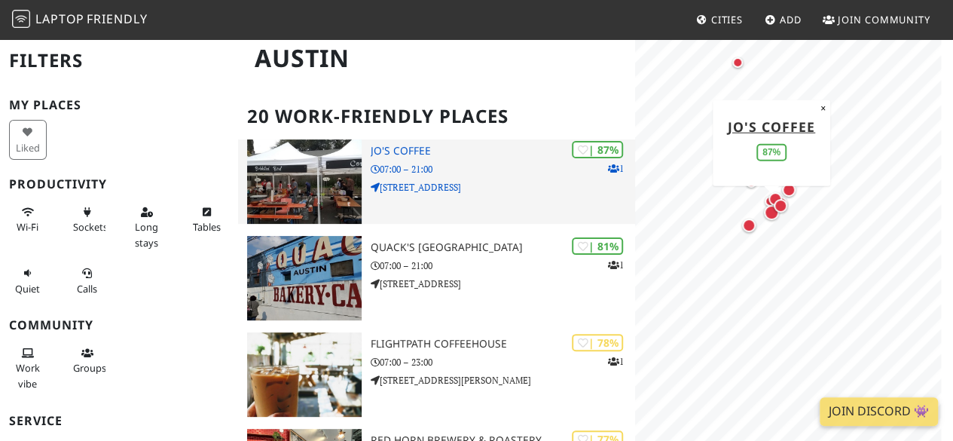 This screenshot has width=953, height=441. I want to click on div: | 81%, so click(597, 245).